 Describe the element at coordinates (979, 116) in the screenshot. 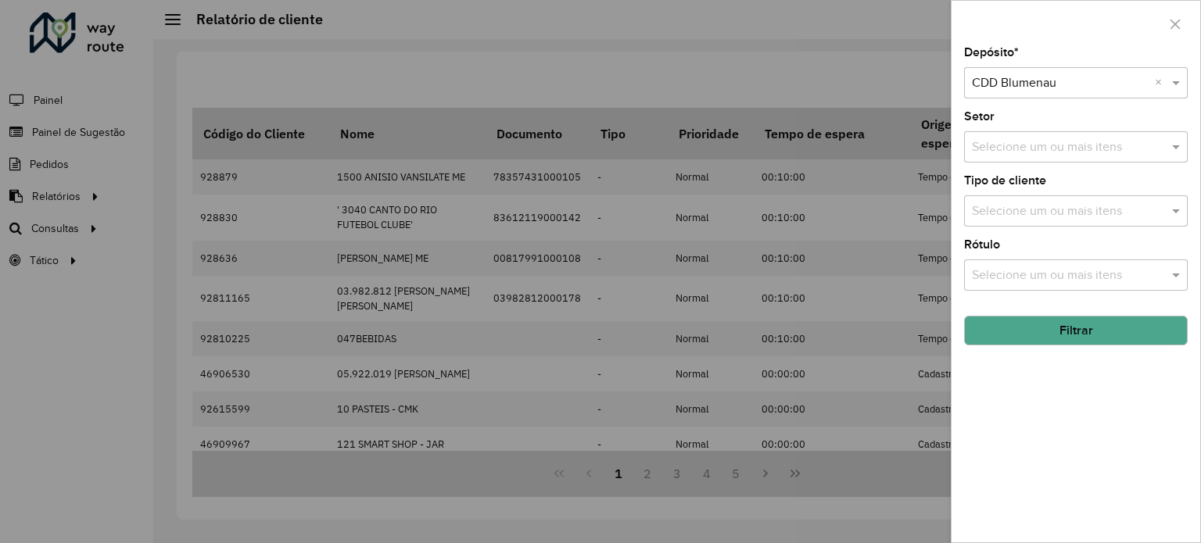

I see `label: Setor` at that location.